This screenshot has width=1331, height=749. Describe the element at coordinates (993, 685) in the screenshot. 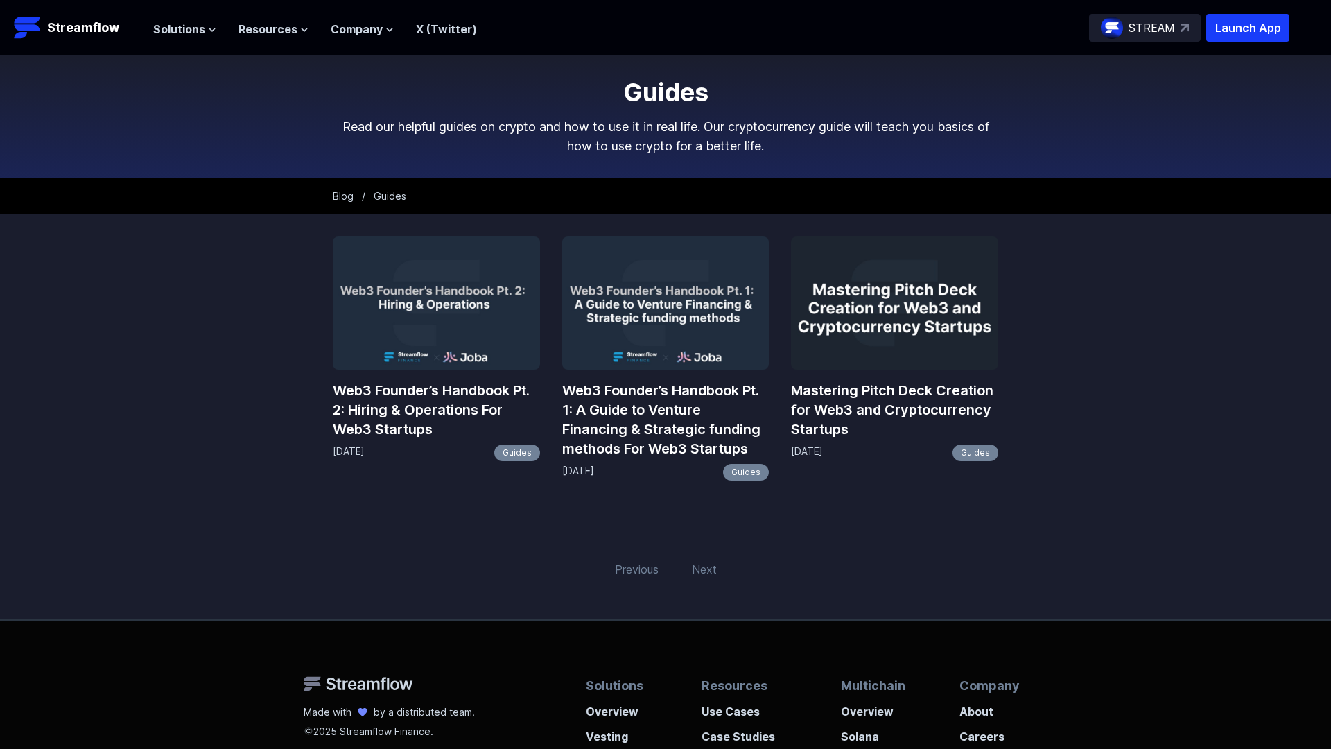

I see `p: Company` at that location.